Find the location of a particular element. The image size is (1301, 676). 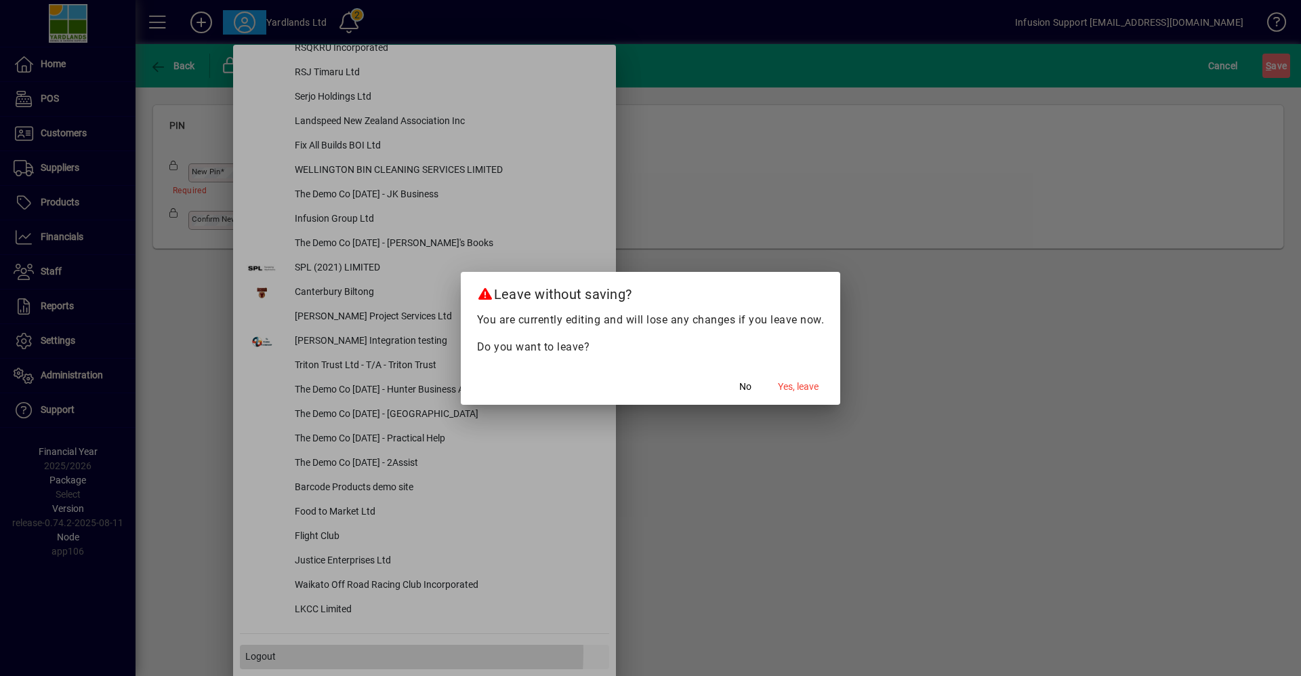

span: No is located at coordinates (745, 386).